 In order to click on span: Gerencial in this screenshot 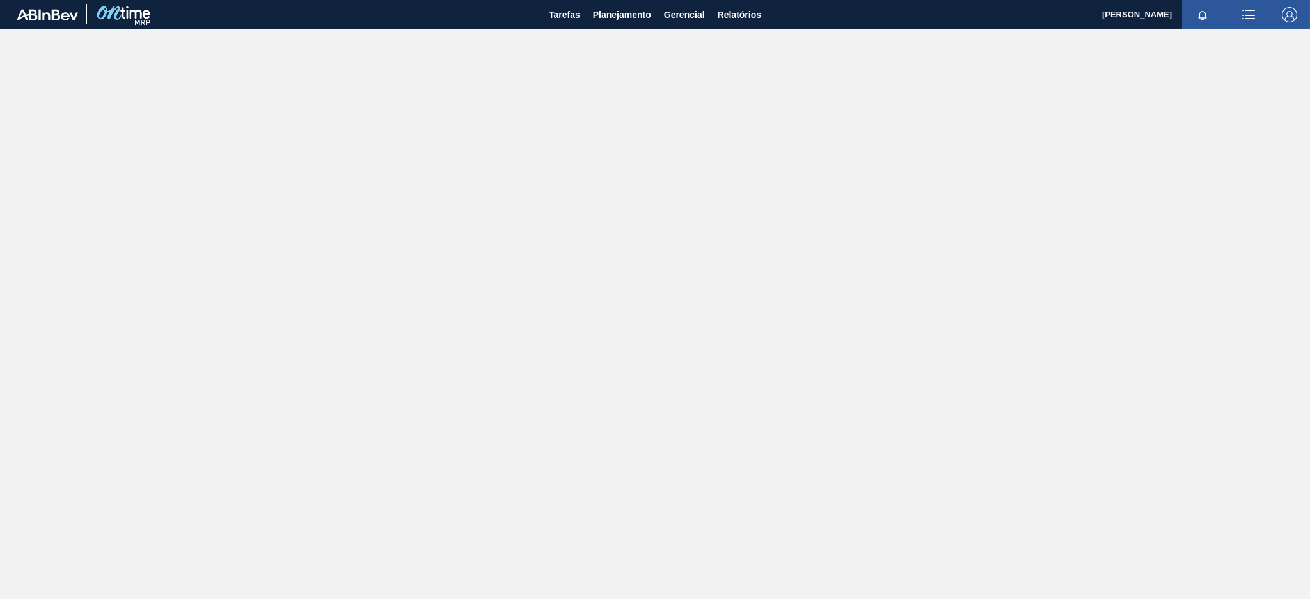, I will do `click(684, 15)`.